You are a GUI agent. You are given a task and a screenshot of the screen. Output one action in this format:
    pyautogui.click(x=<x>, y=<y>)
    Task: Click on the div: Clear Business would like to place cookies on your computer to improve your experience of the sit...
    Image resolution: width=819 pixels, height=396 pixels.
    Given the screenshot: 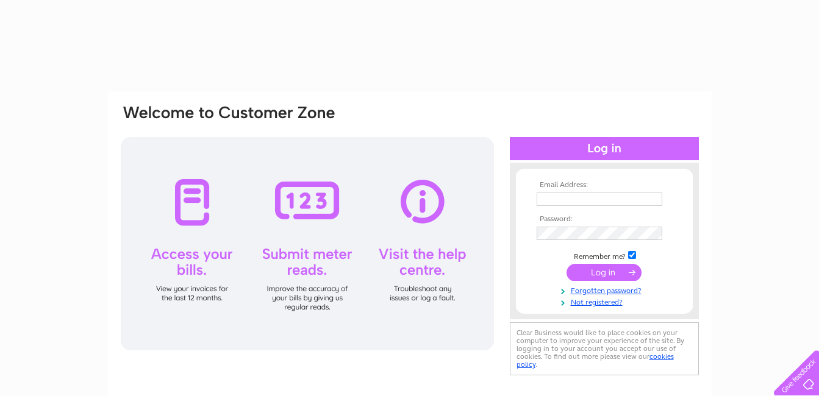 What is the action you would take?
    pyautogui.click(x=604, y=349)
    